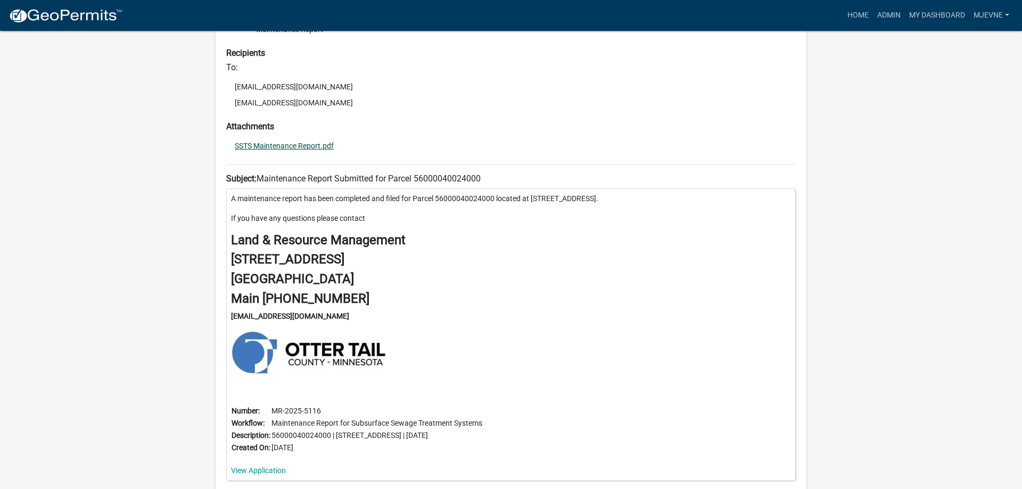 The image size is (1022, 489). I want to click on strong: Recipients, so click(245, 53).